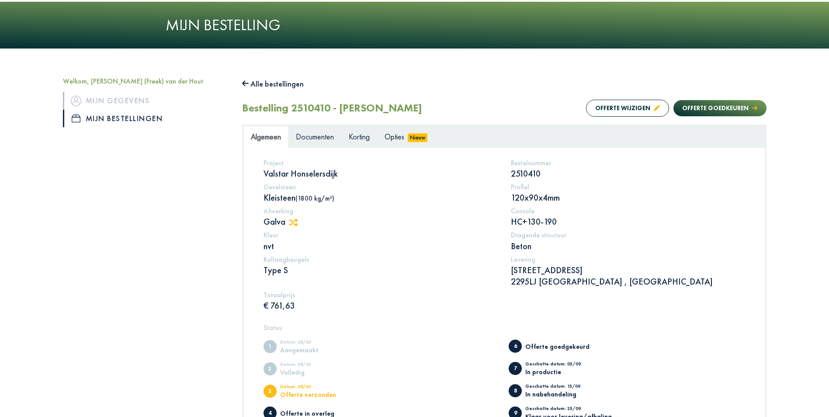  Describe the element at coordinates (146, 118) in the screenshot. I see `a: iconMijn bestellingen` at that location.